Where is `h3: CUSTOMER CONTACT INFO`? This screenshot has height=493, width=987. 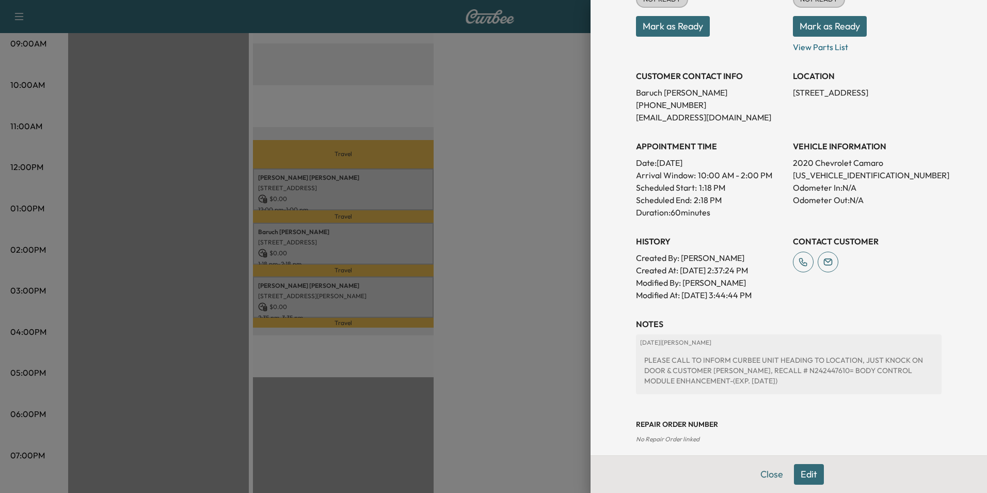 h3: CUSTOMER CONTACT INFO is located at coordinates (710, 76).